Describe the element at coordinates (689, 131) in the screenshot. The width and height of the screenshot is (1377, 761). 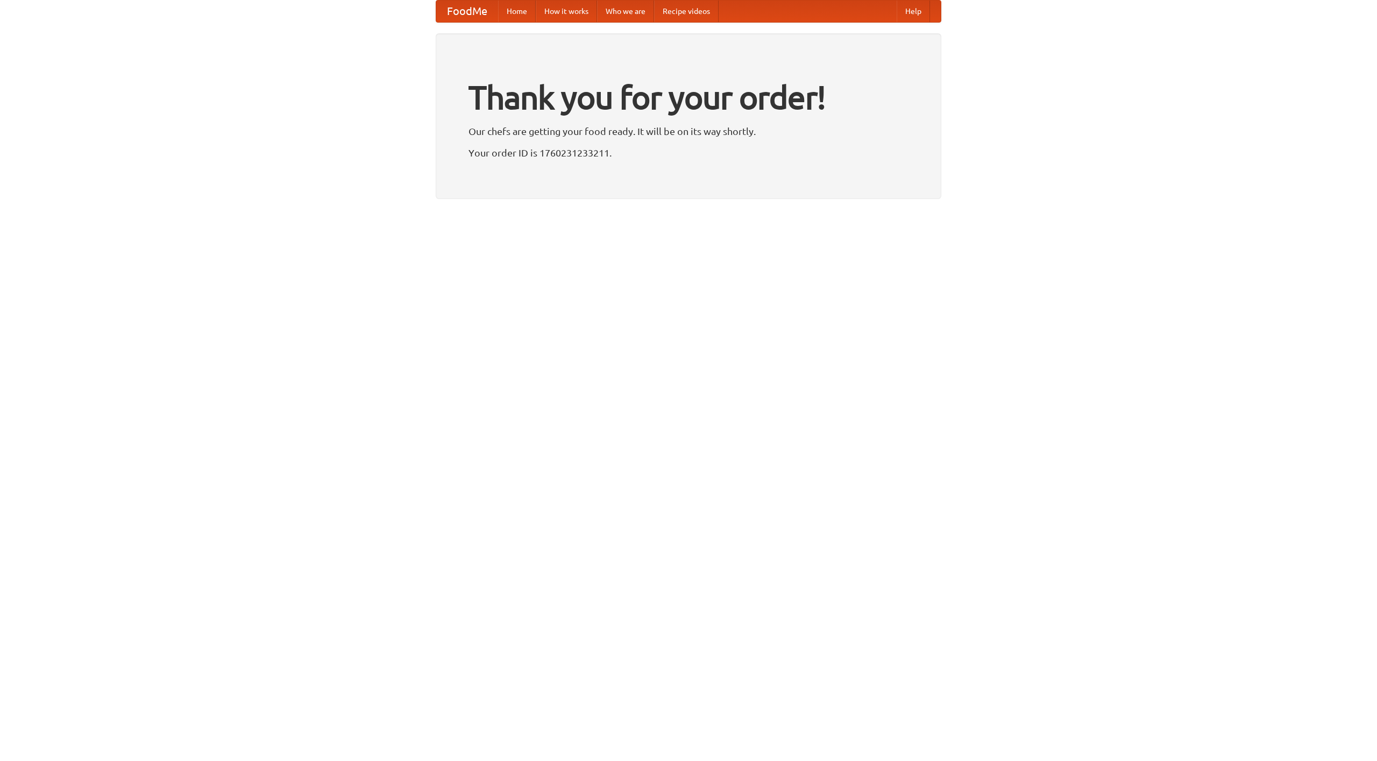
I see `p: Our chefs are getting your food ready. It will be on its way shortly.` at that location.